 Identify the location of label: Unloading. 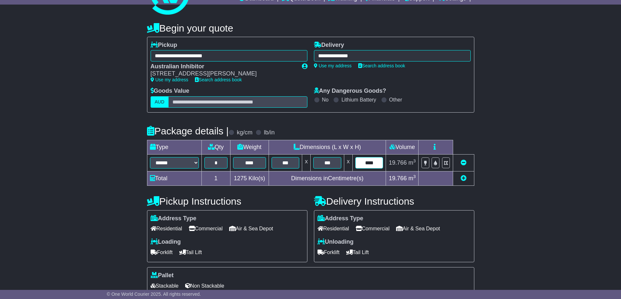
(335, 242).